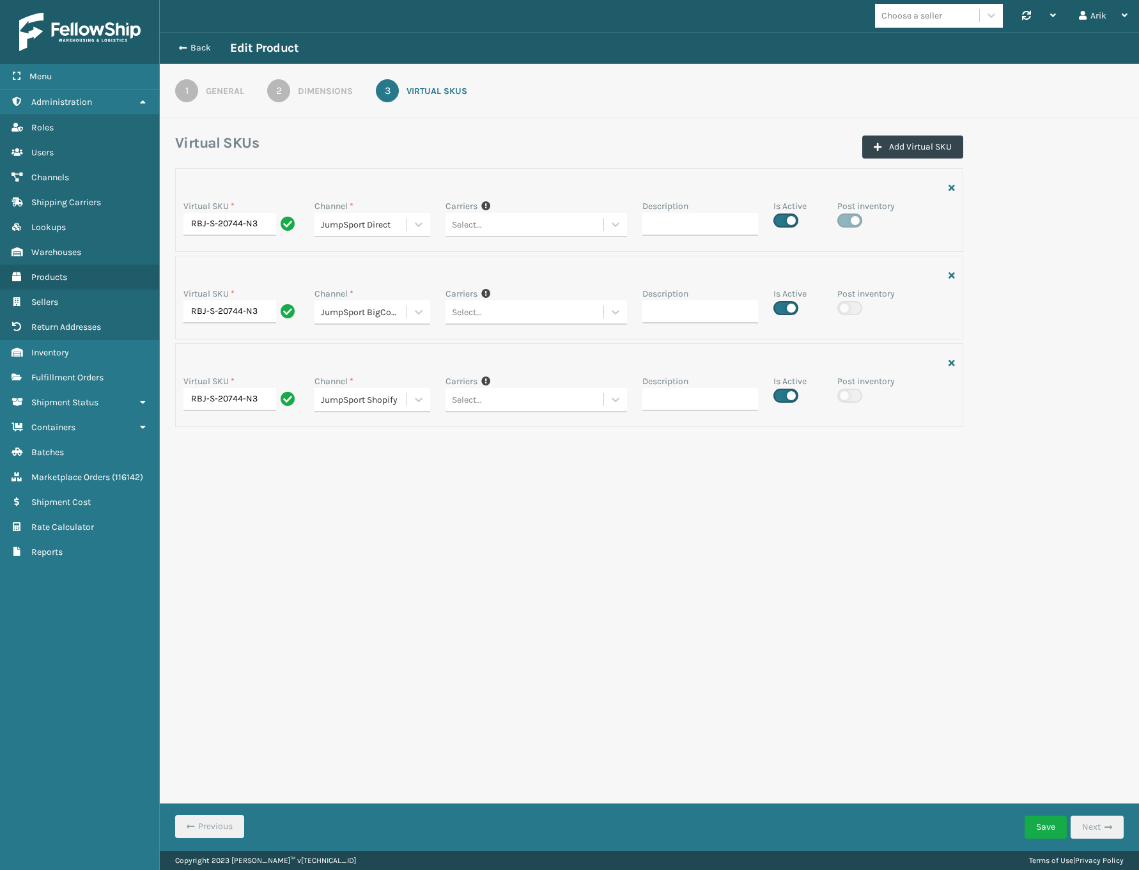  Describe the element at coordinates (45, 302) in the screenshot. I see `span: Sellers` at that location.